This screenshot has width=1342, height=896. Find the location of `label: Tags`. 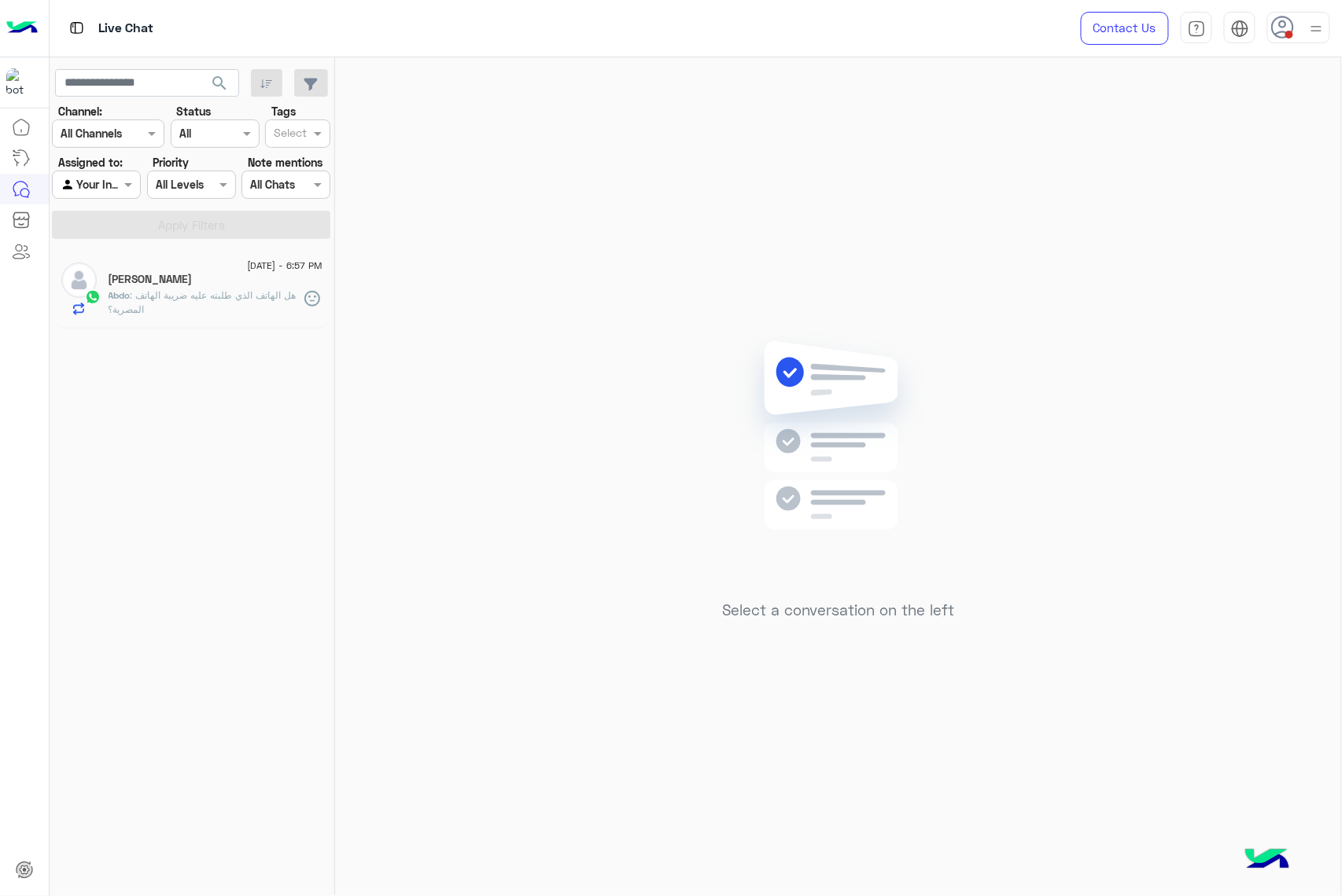

label: Tags is located at coordinates (283, 111).